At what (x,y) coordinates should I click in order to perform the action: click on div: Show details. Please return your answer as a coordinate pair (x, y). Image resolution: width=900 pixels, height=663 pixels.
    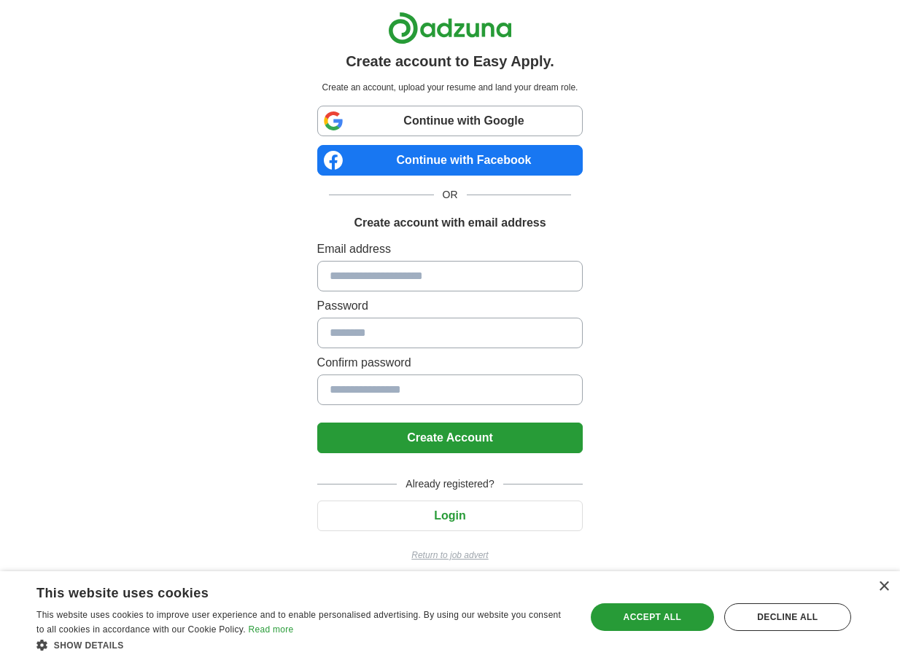
    Looking at the image, I should click on (303, 645).